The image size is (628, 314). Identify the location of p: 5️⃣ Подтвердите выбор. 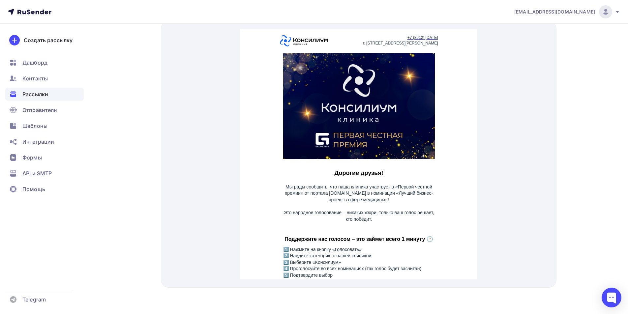
(119, 246).